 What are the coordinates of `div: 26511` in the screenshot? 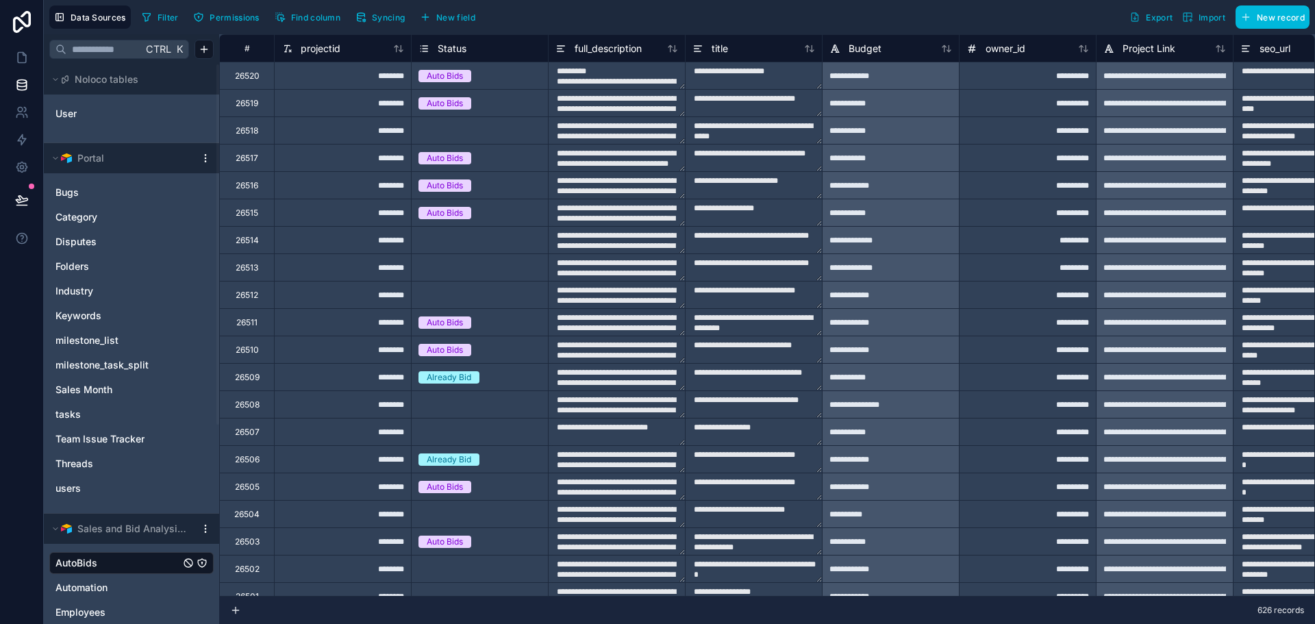 It's located at (247, 323).